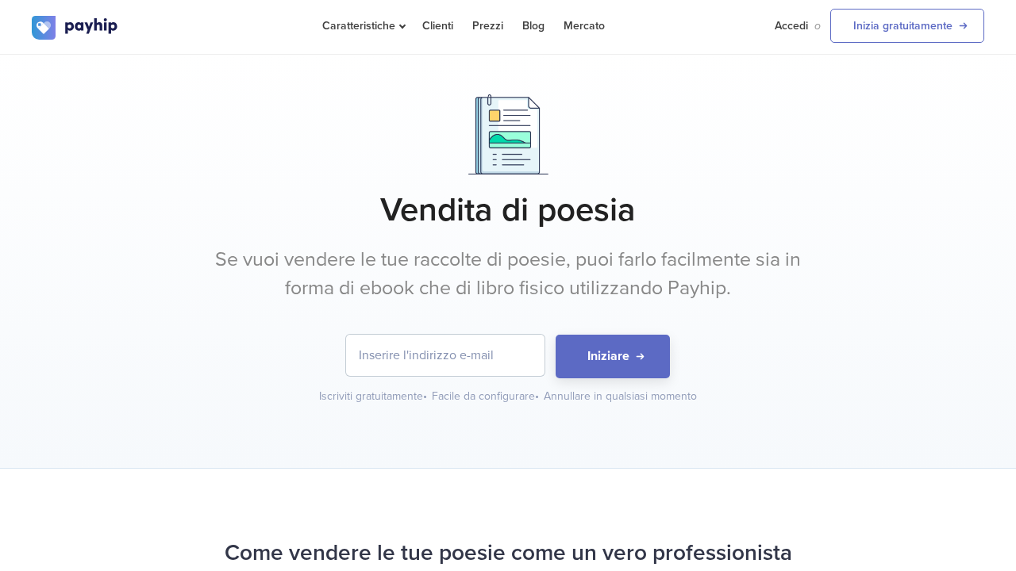 The height and width of the screenshot is (571, 1016). I want to click on button: Iniziare, so click(612, 356).